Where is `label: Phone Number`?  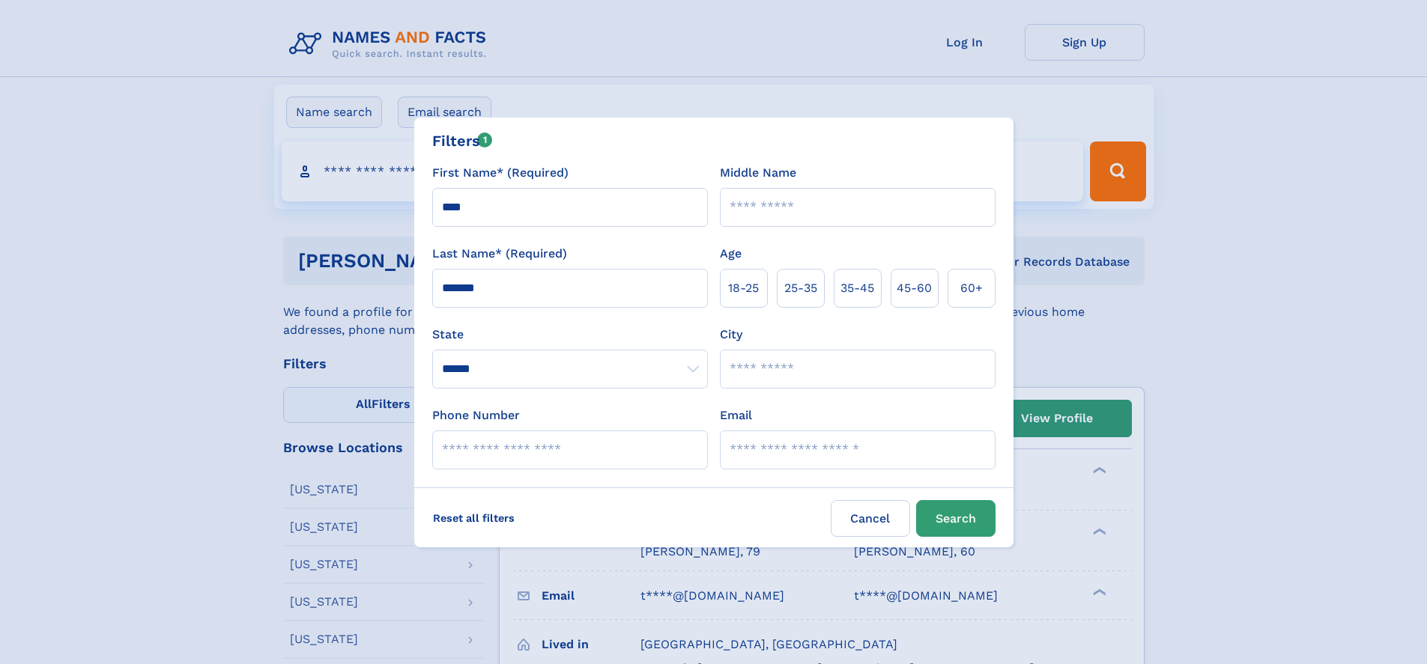 label: Phone Number is located at coordinates (476, 416).